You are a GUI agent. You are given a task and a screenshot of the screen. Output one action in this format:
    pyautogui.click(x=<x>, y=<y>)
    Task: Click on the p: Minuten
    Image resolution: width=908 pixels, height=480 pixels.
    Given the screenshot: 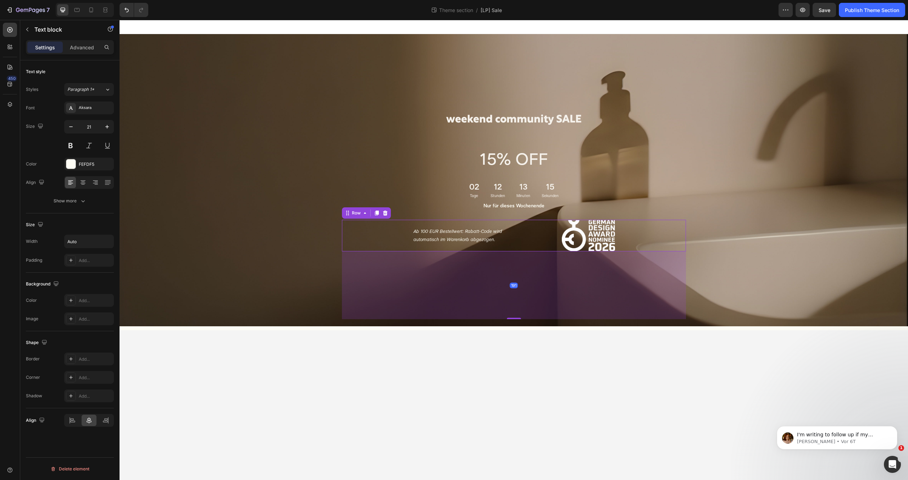 What is the action you would take?
    pyautogui.click(x=404, y=176)
    